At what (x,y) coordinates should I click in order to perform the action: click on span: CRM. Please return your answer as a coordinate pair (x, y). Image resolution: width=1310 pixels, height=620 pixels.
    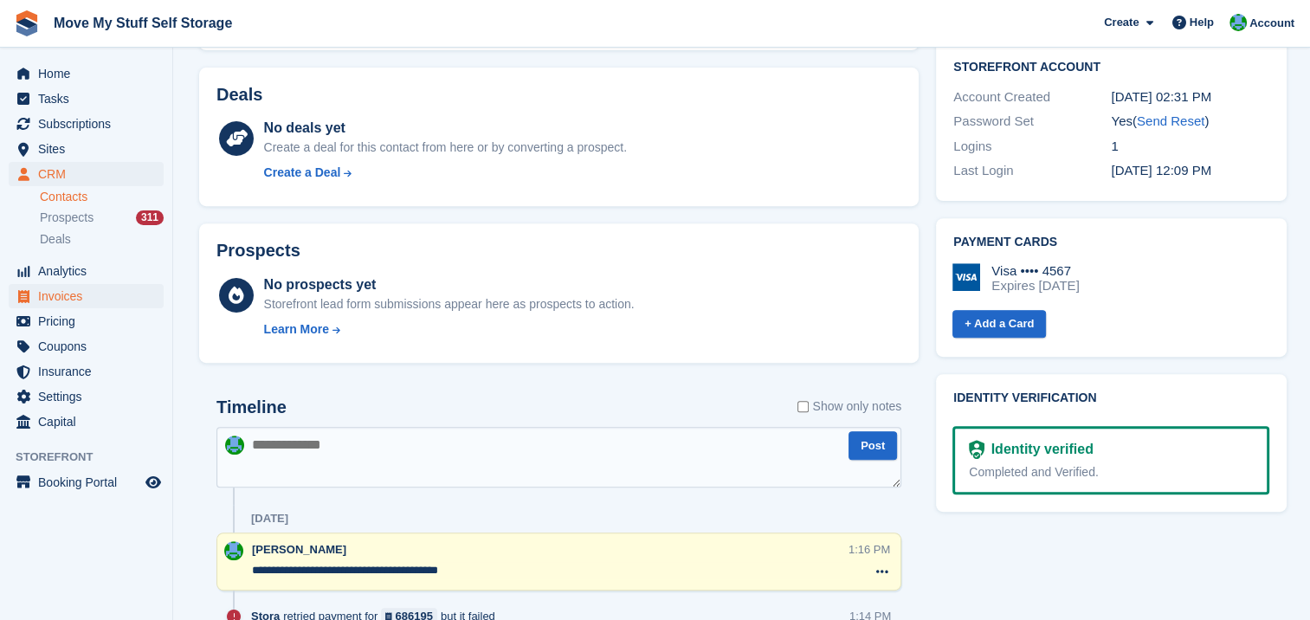
    Looking at the image, I should click on (90, 174).